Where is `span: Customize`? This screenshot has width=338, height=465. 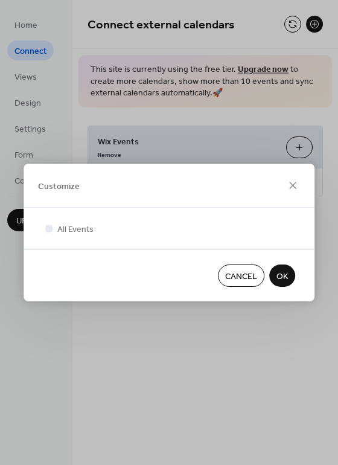
span: Customize is located at coordinates (59, 186).